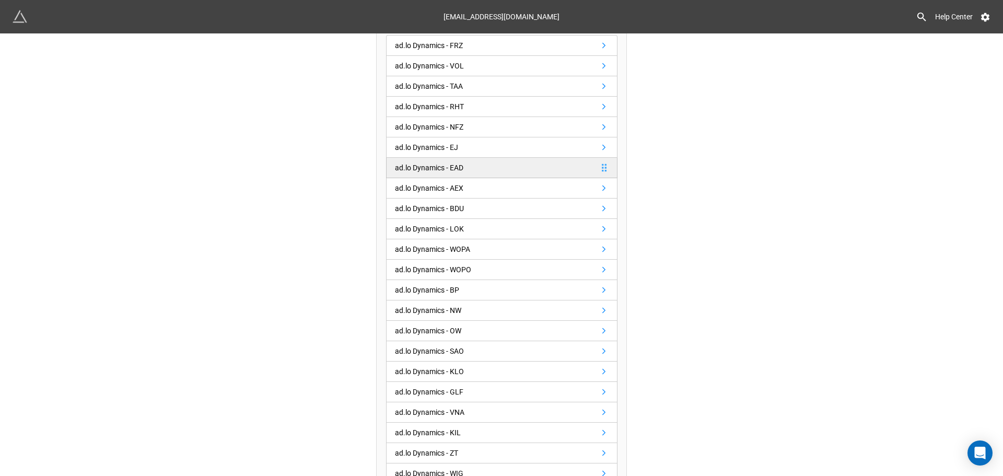 The width and height of the screenshot is (1003, 476). Describe the element at coordinates (501, 310) in the screenshot. I see `a: ad.lo Dynamics - NW` at that location.